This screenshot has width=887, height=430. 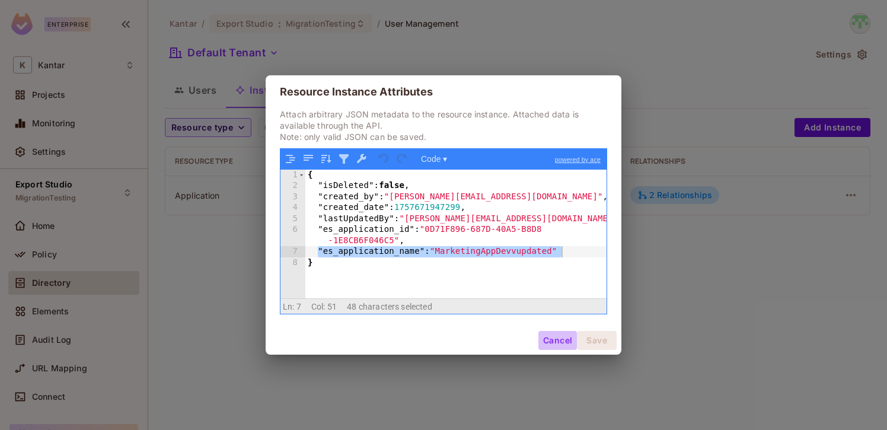 I want to click on button: Filter, sort, or transform contents, so click(x=344, y=159).